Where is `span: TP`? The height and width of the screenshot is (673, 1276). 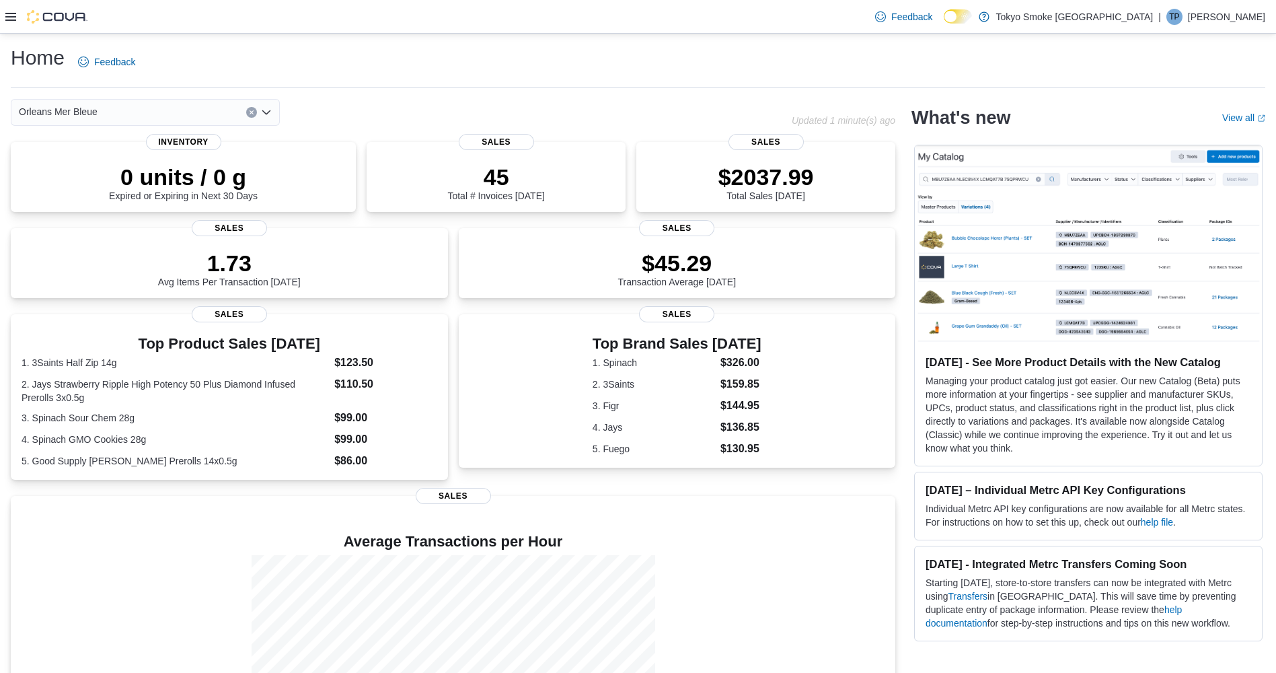
span: TP is located at coordinates (1174, 17).